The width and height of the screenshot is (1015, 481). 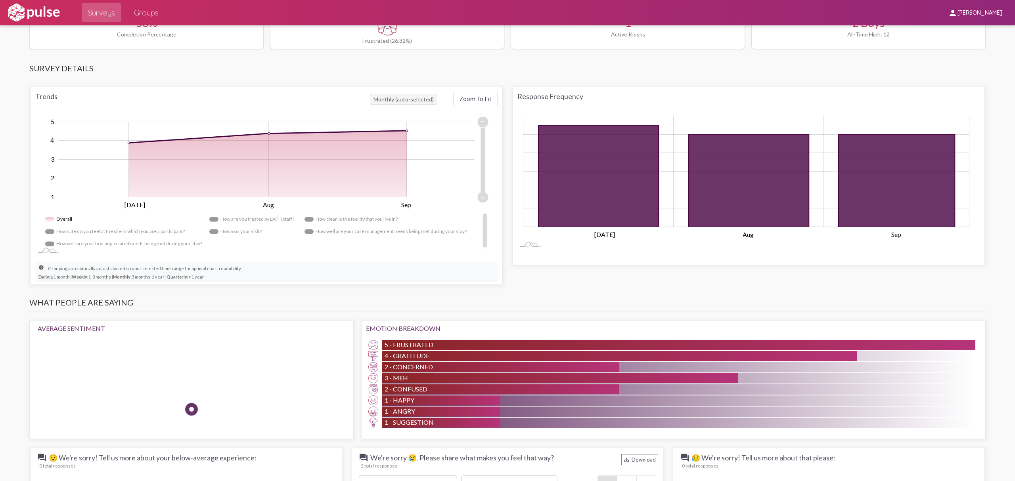 What do you see at coordinates (373, 389) in the screenshot?
I see `img: Confused` at bounding box center [373, 389].